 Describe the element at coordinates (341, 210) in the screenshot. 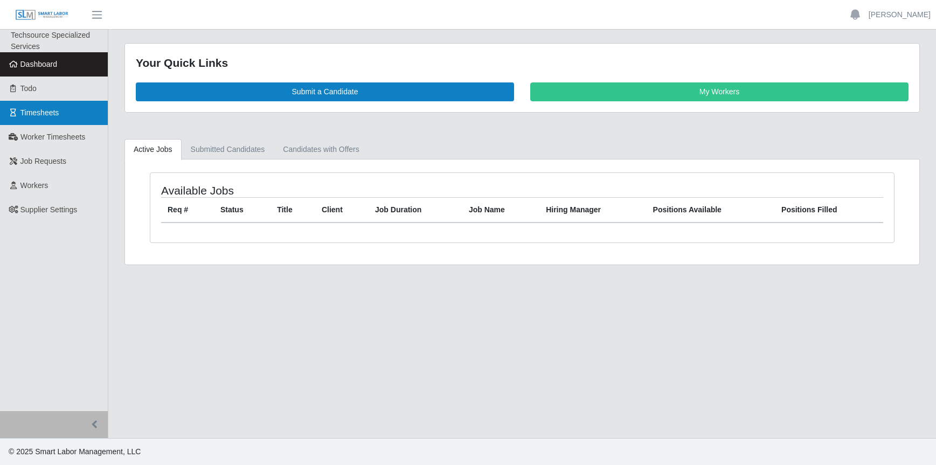

I see `th: Client` at that location.